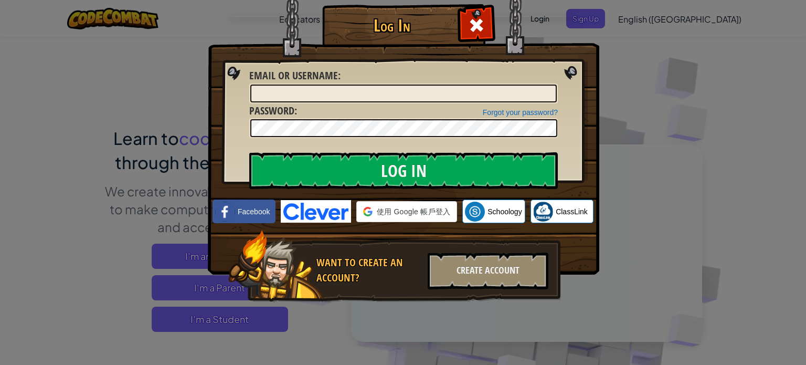  What do you see at coordinates (225, 211) in the screenshot?
I see `img: facebook_small.png` at bounding box center [225, 211].